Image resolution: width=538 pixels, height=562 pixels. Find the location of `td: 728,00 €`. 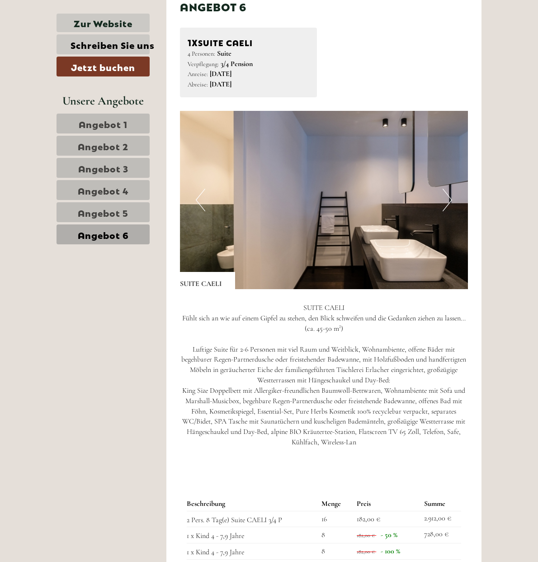

td: 728,00 € is located at coordinates (441, 535).